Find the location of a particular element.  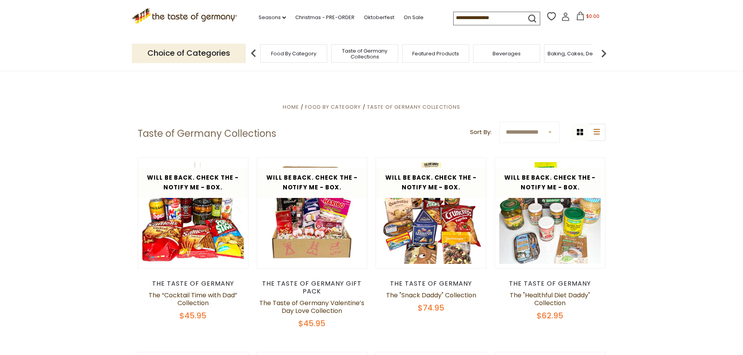

img: The Taste of Germany Valentine’s Day Love Collection is located at coordinates (312, 213).